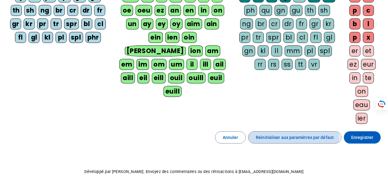 This screenshot has height=196, width=388. What do you see at coordinates (172, 91) in the screenshot?
I see `div: euill` at bounding box center [172, 91].